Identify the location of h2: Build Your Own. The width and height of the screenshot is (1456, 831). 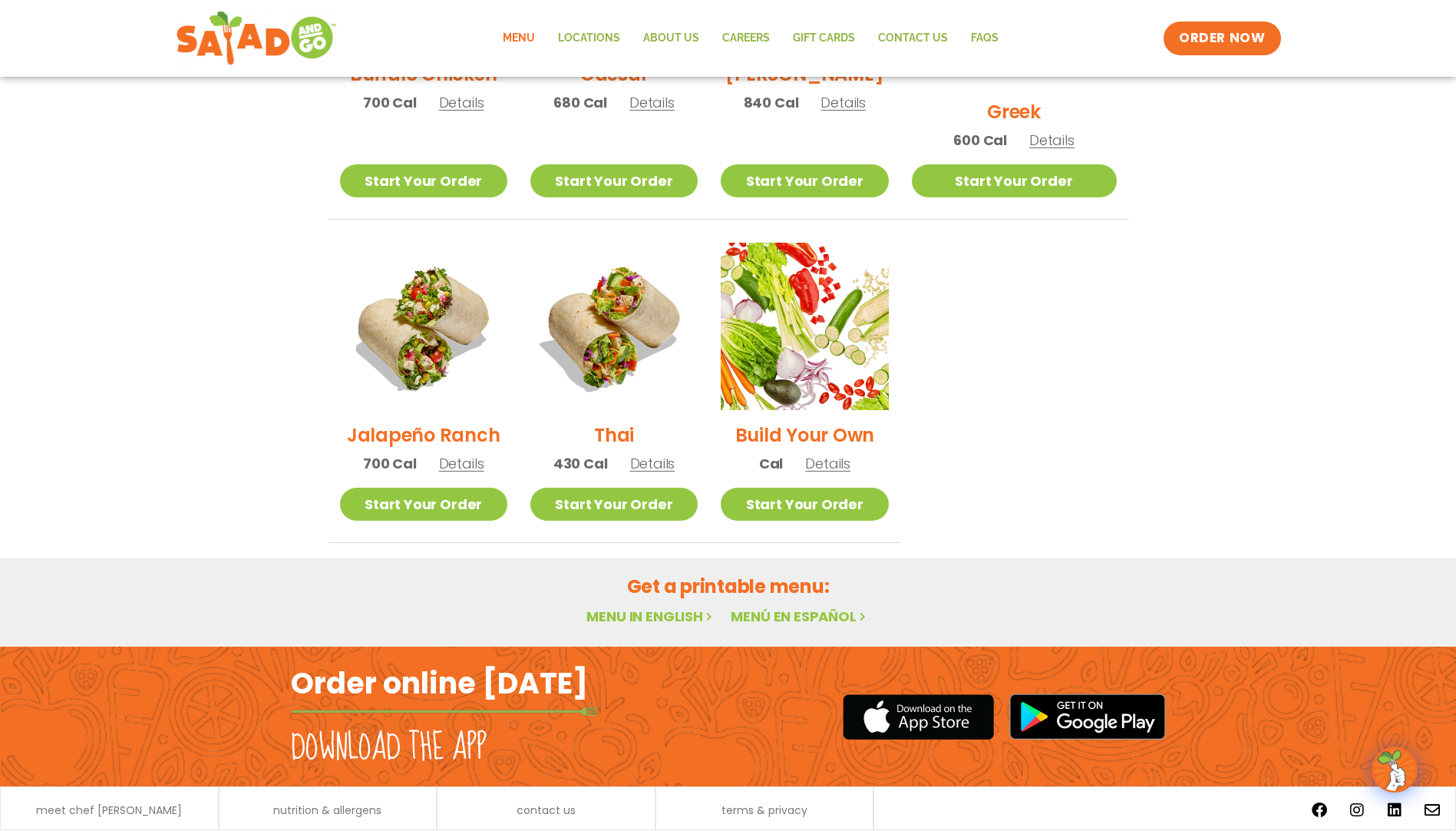
(805, 434).